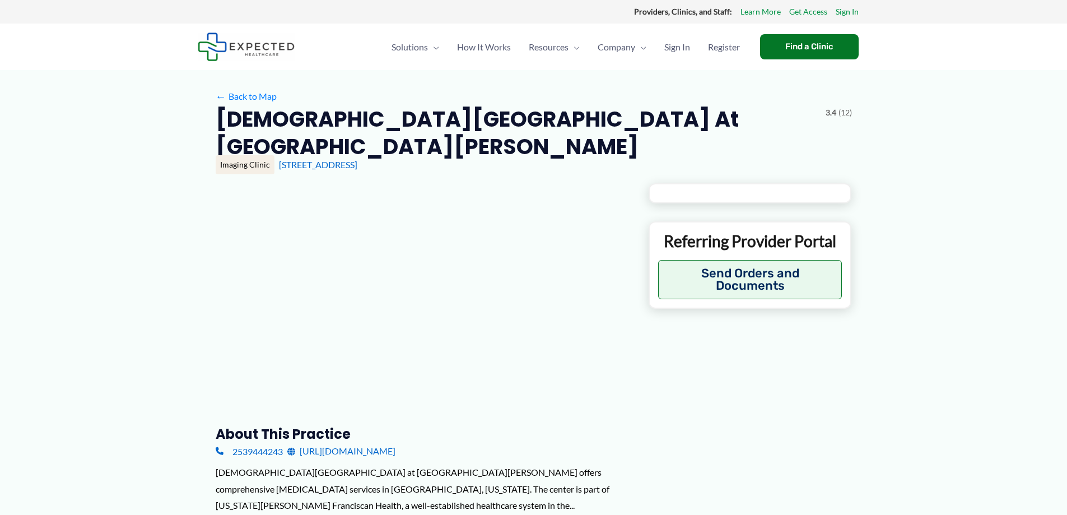 This screenshot has width=1067, height=515. I want to click on span: Register, so click(724, 47).